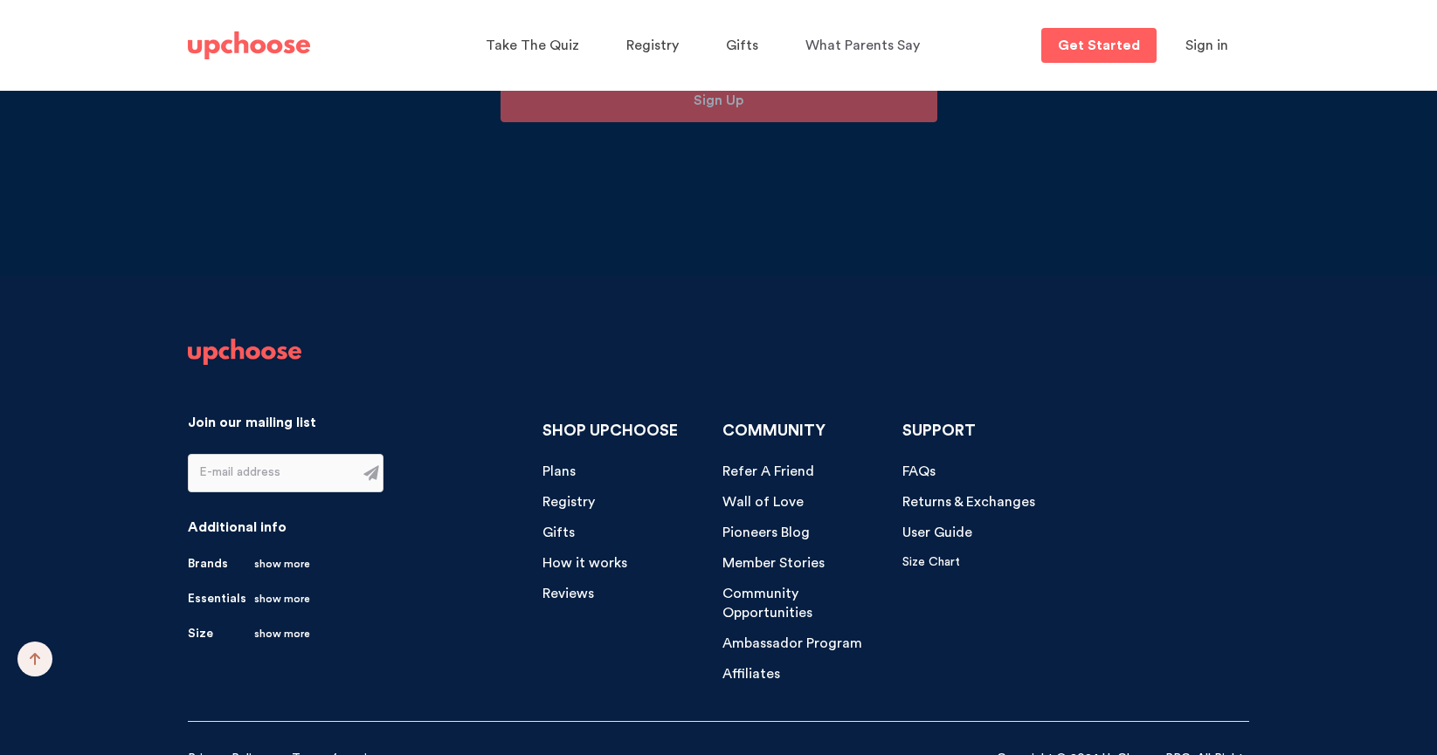  Describe the element at coordinates (768, 472) in the screenshot. I see `a: Refer A Friend` at that location.